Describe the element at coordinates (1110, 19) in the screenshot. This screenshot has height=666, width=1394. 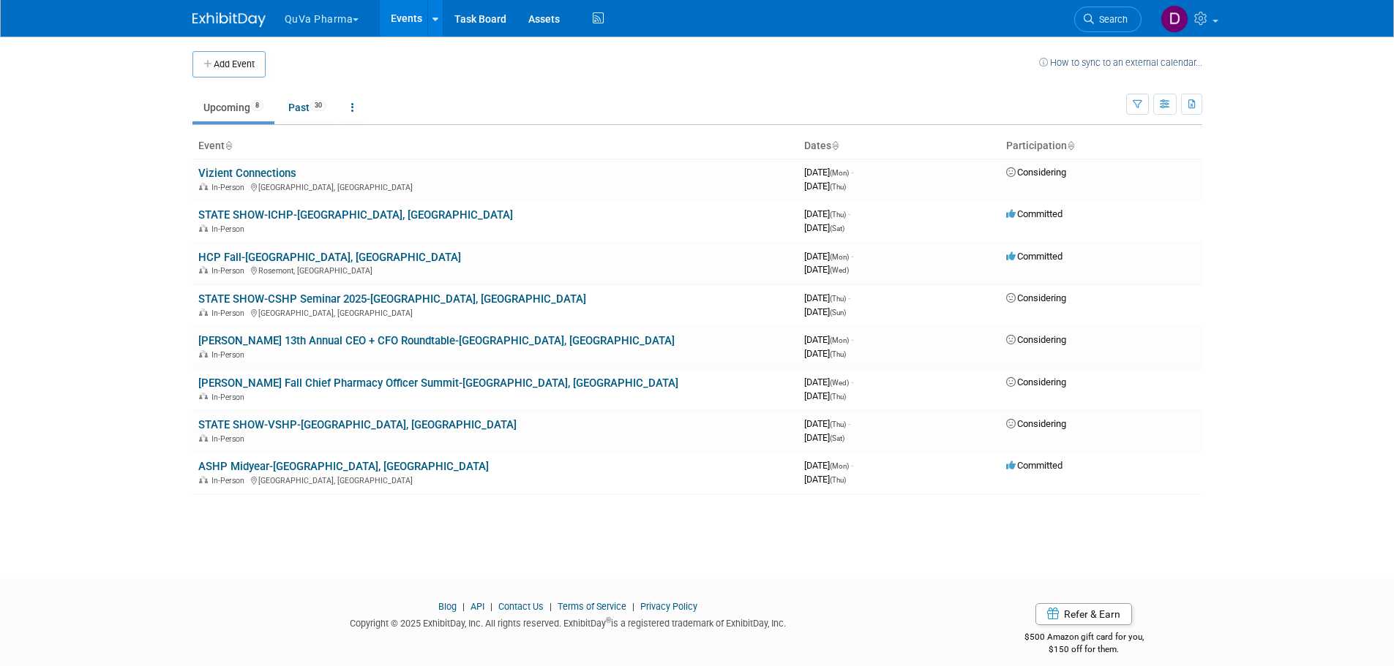
I see `span: Search` at that location.